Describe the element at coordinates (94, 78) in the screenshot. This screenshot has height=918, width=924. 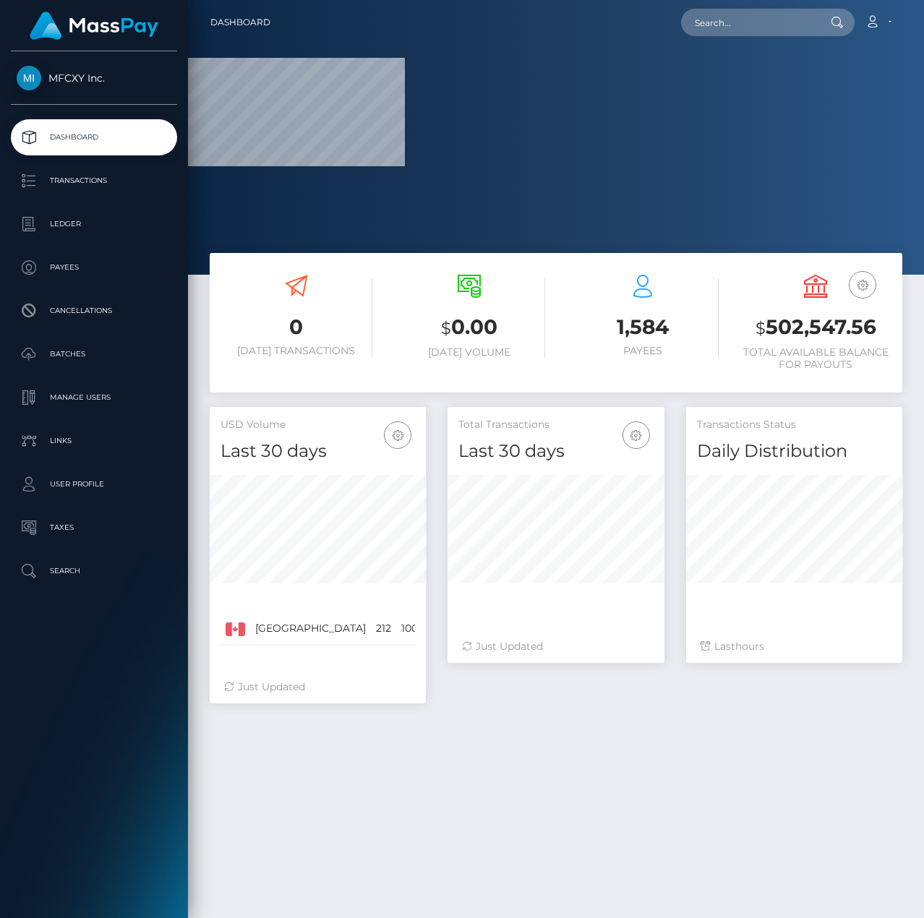
I see `span: MFCXY Inc.` at that location.